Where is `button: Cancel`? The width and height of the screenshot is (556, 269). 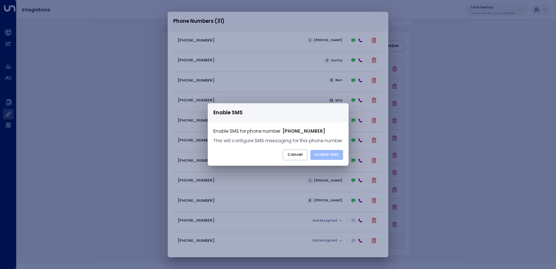 button: Cancel is located at coordinates (295, 155).